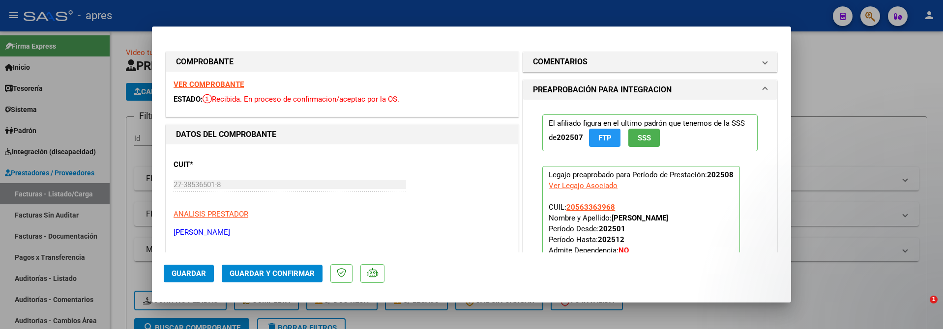  What do you see at coordinates (604, 138) in the screenshot?
I see `button: FTP` at bounding box center [604, 138].